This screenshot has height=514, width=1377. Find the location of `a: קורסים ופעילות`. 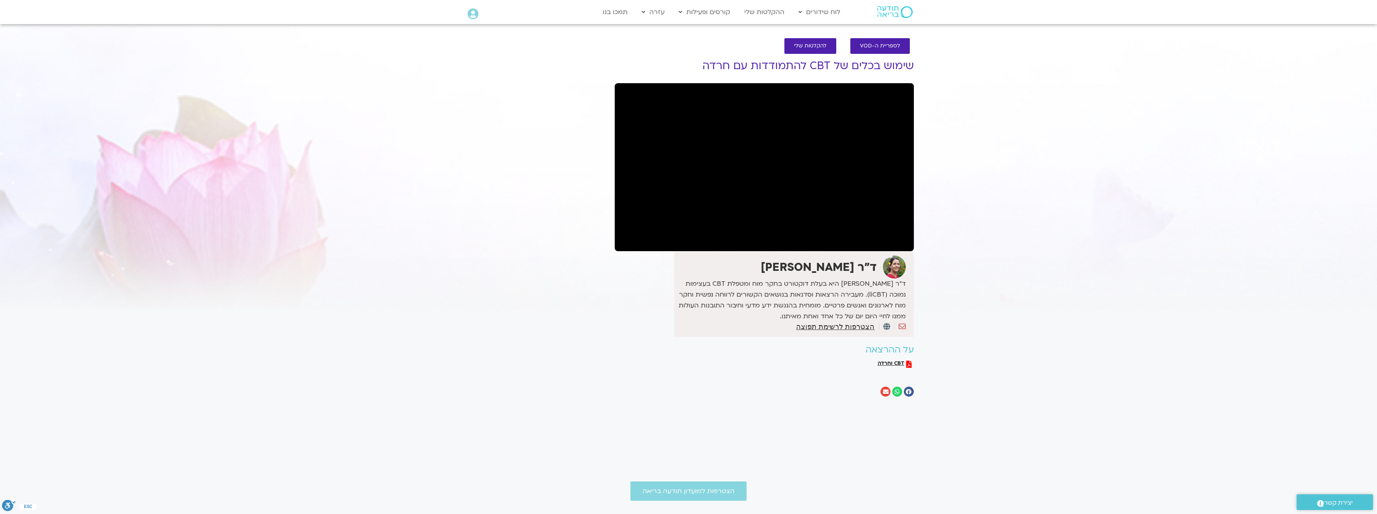

a: קורסים ופעילות is located at coordinates (704, 12).